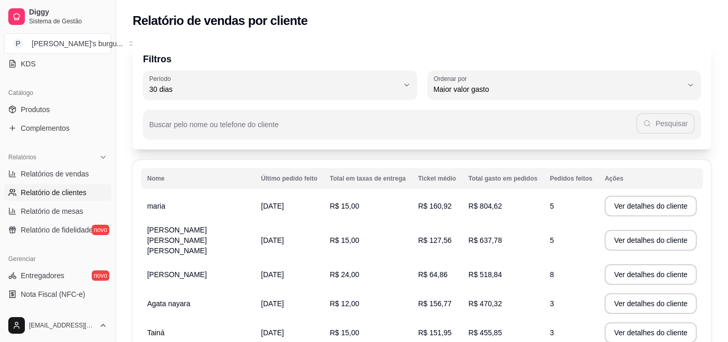  I want to click on span: R$ 64,86, so click(433, 274).